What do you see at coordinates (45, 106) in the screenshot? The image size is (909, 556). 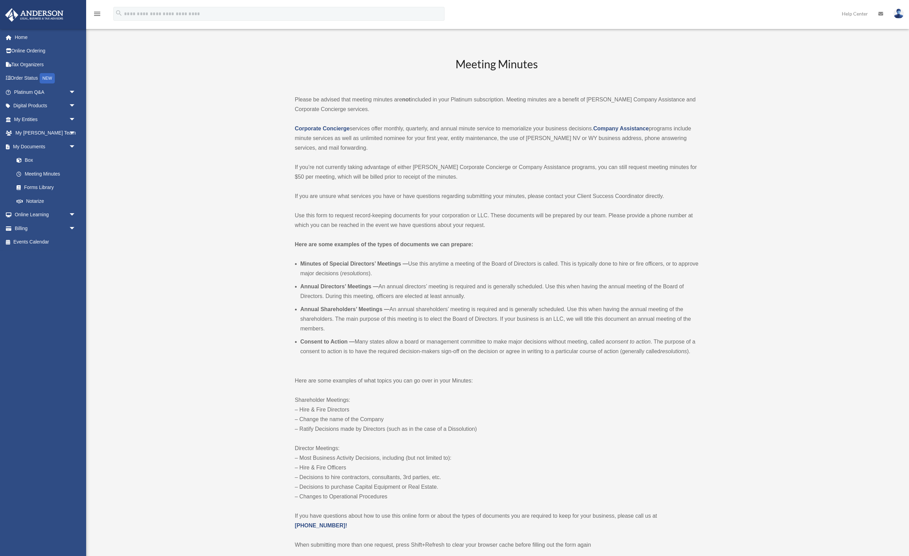 I see `a: Digital Productsarrow_drop_down` at bounding box center [45, 106].